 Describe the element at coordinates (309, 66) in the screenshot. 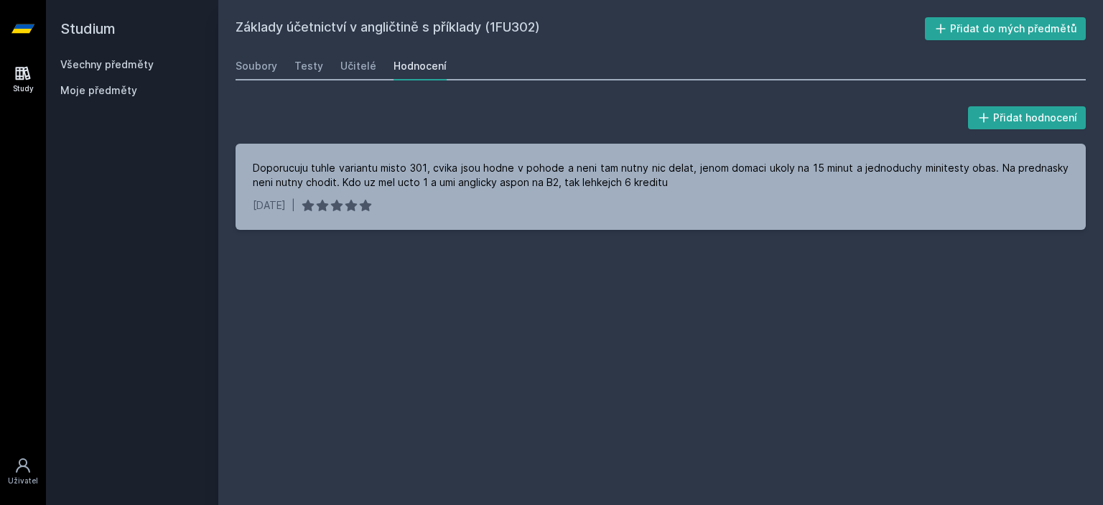

I see `div: Testy` at that location.